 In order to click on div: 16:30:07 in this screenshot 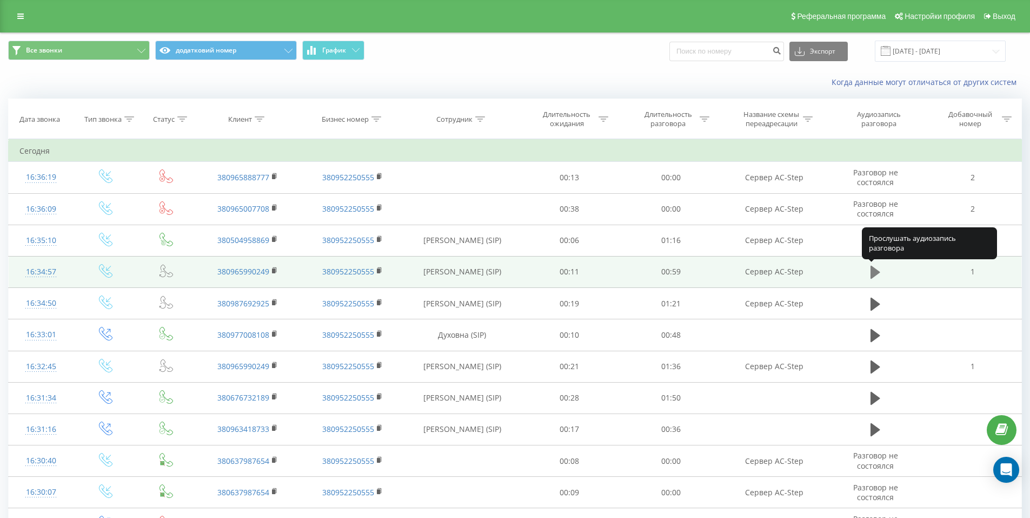, I will do `click(41, 492)`.